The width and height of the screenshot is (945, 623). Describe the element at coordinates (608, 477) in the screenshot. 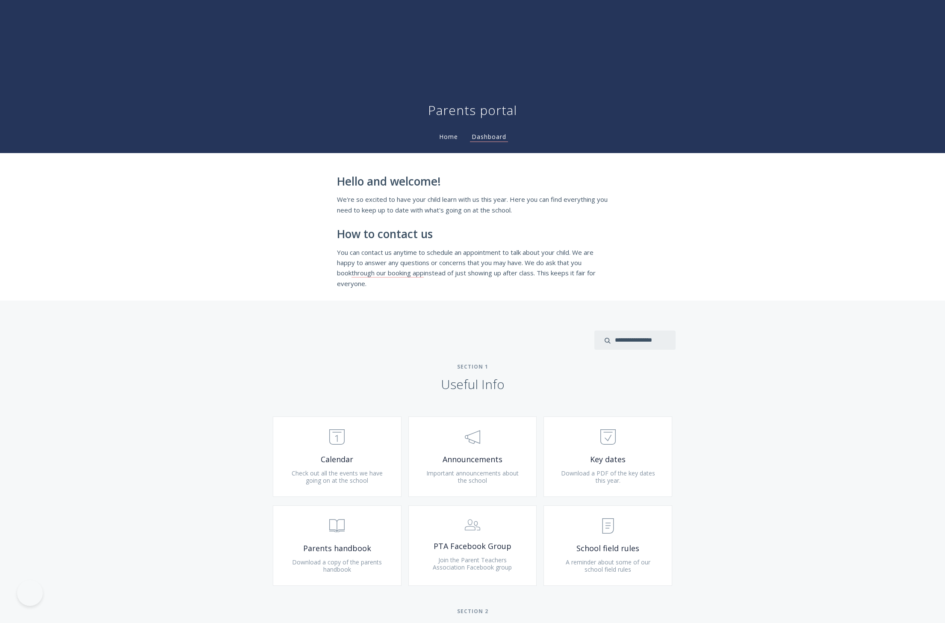

I see `span: Download a PDF of the key dates this year.` at that location.